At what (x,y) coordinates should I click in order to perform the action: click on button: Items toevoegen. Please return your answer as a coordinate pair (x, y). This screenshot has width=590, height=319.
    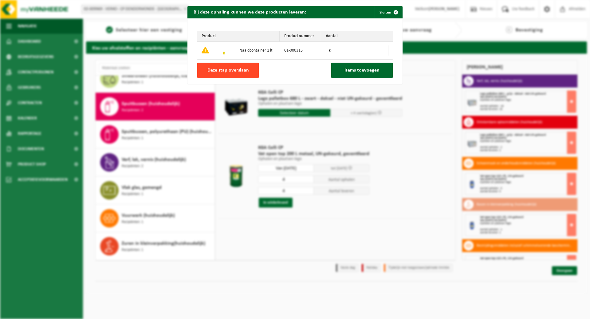
    Looking at the image, I should click on (362, 70).